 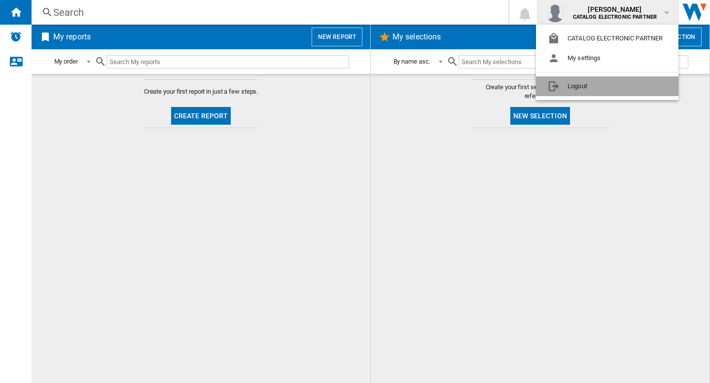 What do you see at coordinates (607, 58) in the screenshot?
I see `button: My settings` at bounding box center [607, 58].